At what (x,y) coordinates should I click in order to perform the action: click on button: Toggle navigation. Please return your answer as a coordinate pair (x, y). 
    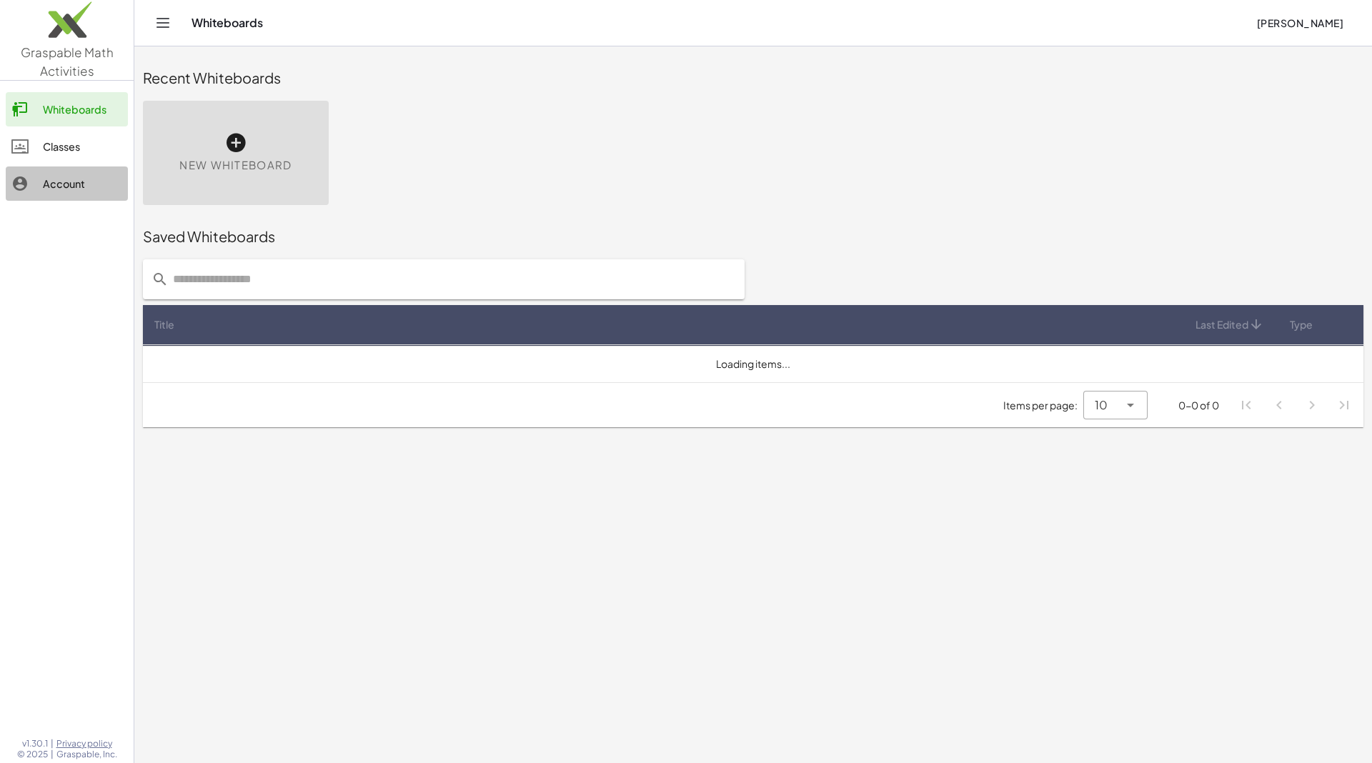
    Looking at the image, I should click on (163, 23).